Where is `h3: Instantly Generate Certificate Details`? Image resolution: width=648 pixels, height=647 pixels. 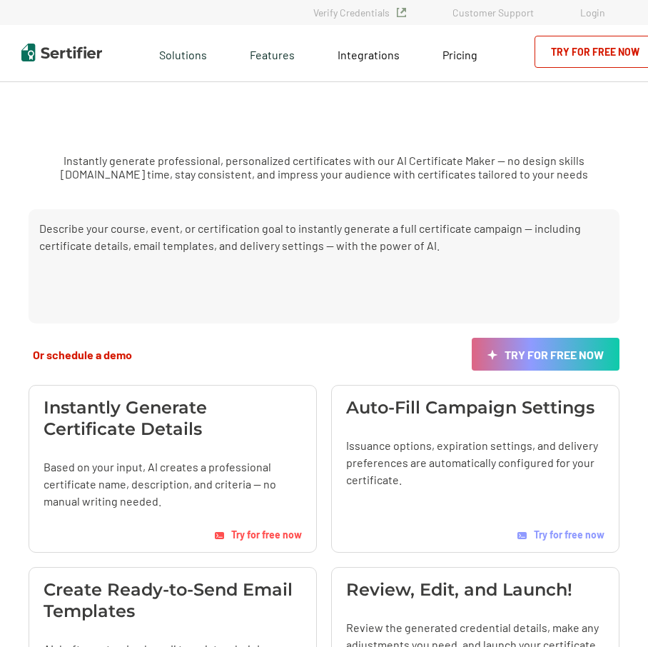 h3: Instantly Generate Certificate Details is located at coordinates (173, 418).